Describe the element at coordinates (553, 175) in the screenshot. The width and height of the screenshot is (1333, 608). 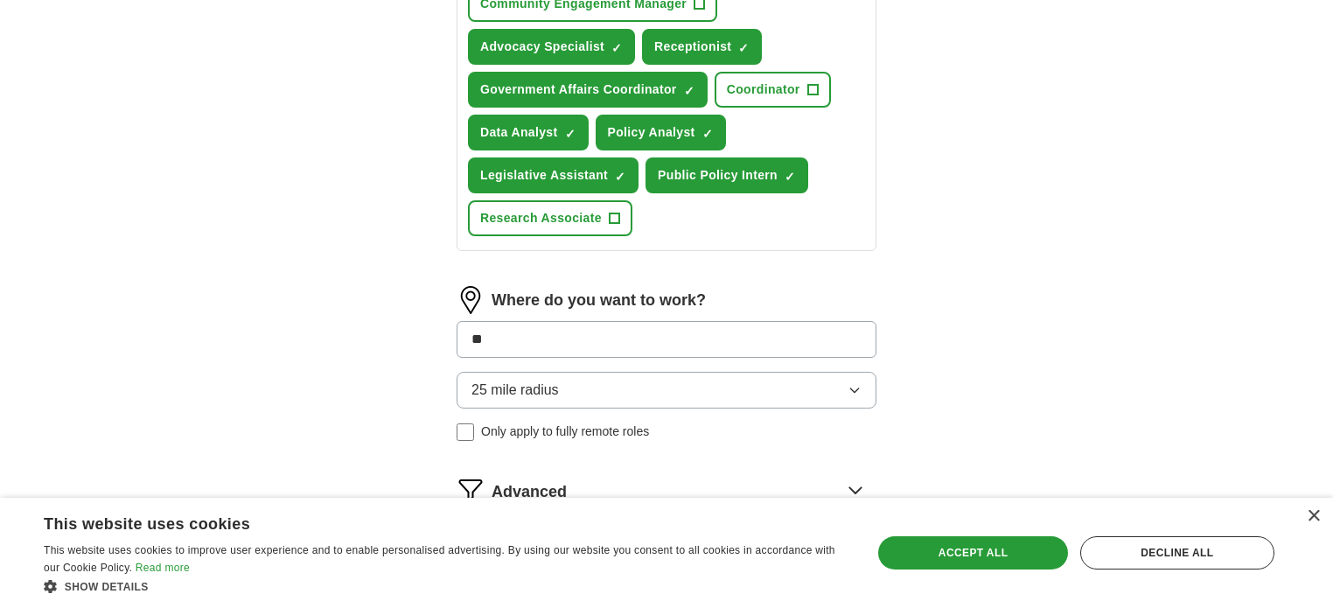
I see `button: Legislative Assistant✓` at that location.